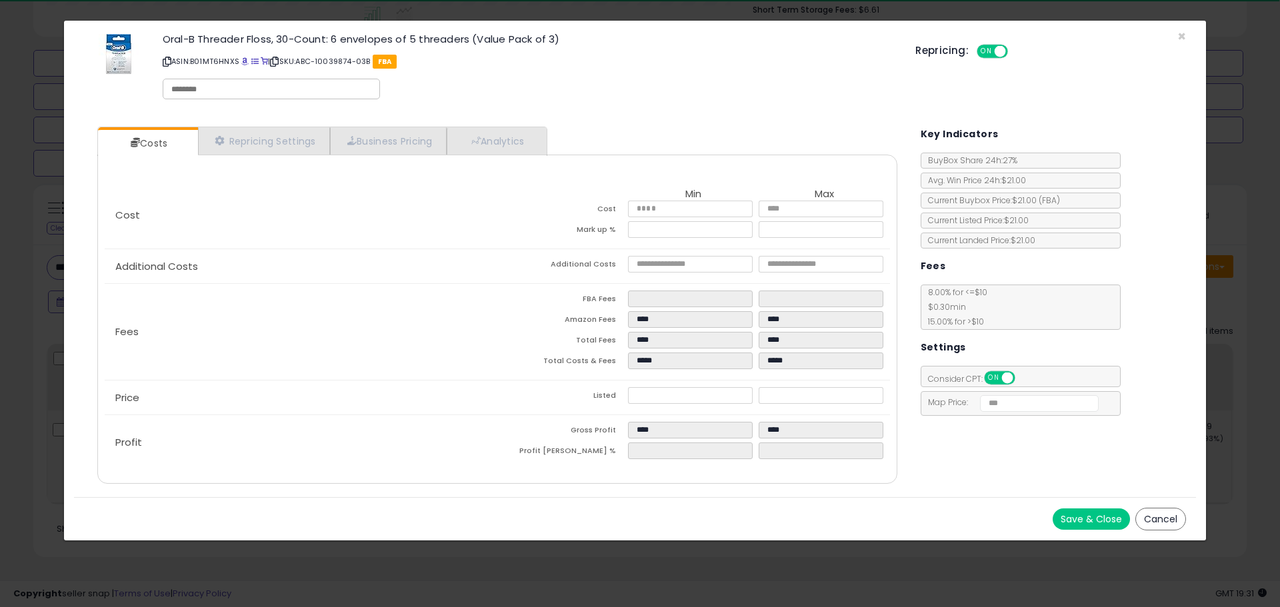  What do you see at coordinates (991, 200) in the screenshot?
I see `span: Current Buybox Price:` at bounding box center [991, 200].